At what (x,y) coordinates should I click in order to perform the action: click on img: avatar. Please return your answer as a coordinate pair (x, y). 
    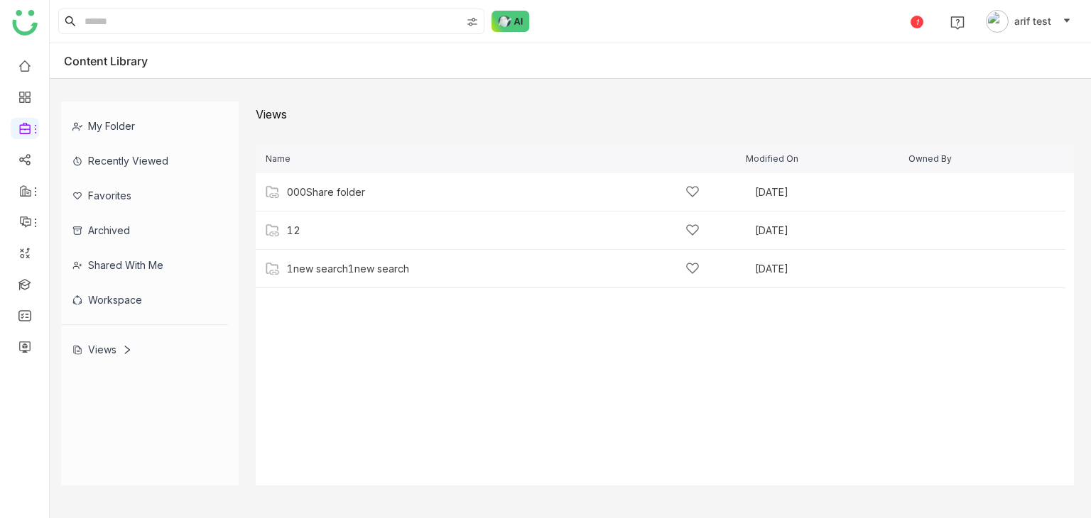
    Looking at the image, I should click on (997, 21).